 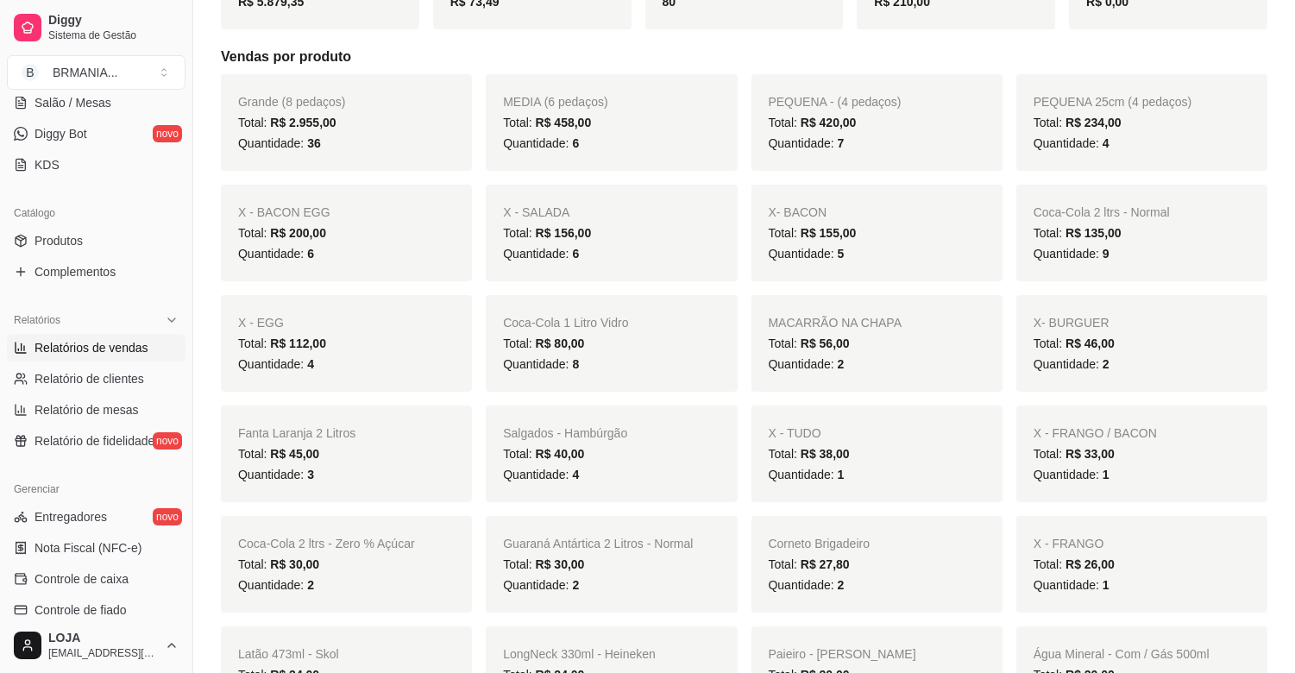 I want to click on span: PEQUENA 25cm (4 pedaços), so click(x=1113, y=102).